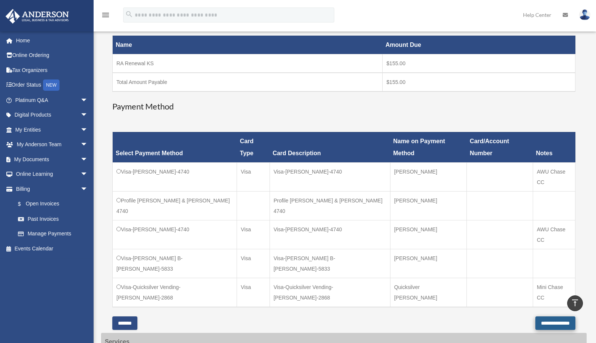  What do you see at coordinates (428, 147) in the screenshot?
I see `th: Name on Payment Method` at bounding box center [428, 147].